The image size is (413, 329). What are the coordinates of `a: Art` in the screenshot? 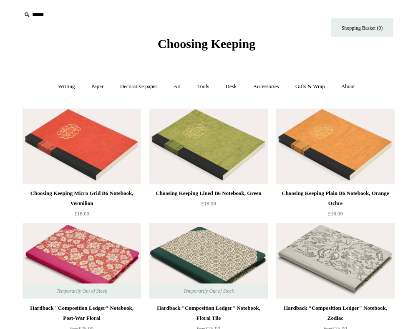 It's located at (177, 86).